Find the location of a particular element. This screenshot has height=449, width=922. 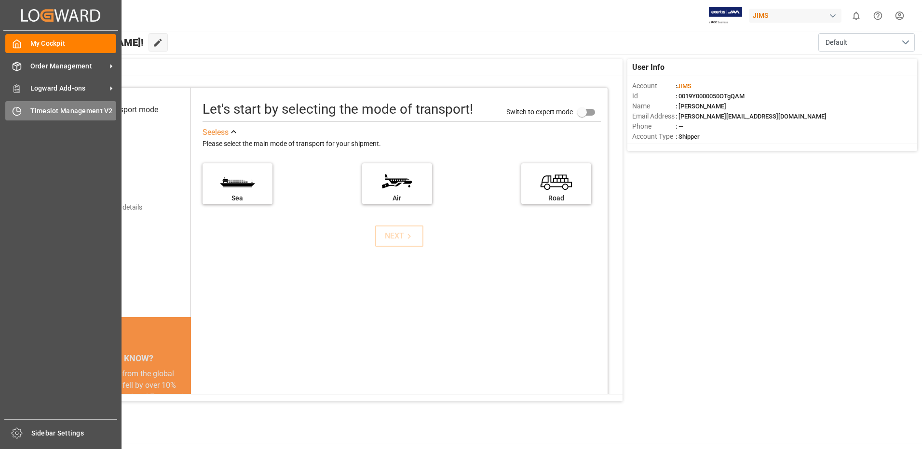

span: Default is located at coordinates (836, 42).